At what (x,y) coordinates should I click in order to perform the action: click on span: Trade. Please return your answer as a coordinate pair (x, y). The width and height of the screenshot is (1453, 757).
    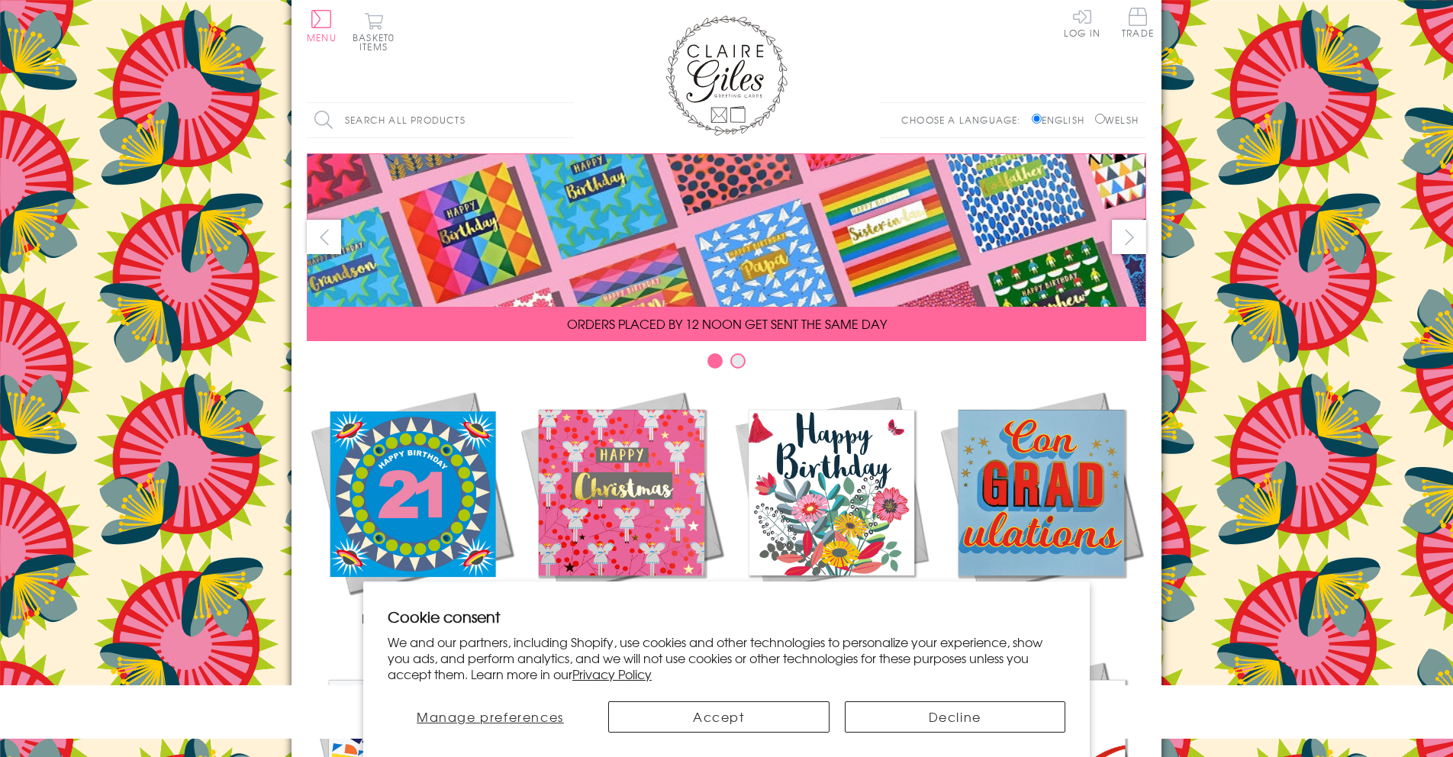
    Looking at the image, I should click on (1138, 22).